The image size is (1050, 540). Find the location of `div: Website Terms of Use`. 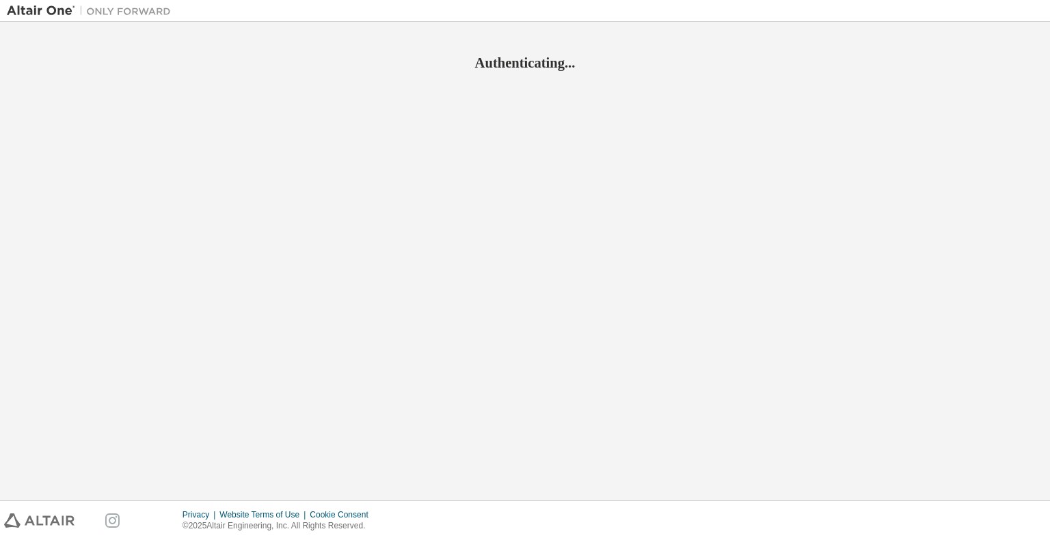

div: Website Terms of Use is located at coordinates (264, 515).